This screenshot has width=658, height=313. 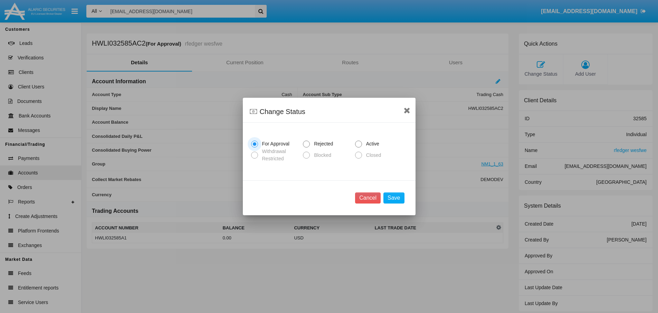 I want to click on span: Active, so click(x=372, y=144).